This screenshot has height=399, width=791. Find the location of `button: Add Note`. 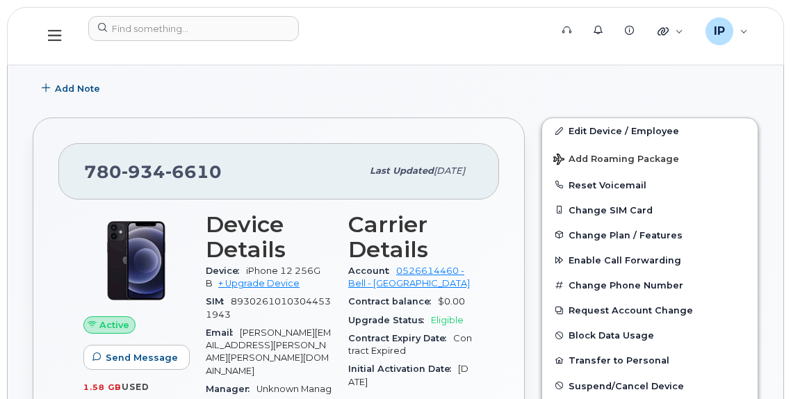

button: Add Note is located at coordinates (72, 88).